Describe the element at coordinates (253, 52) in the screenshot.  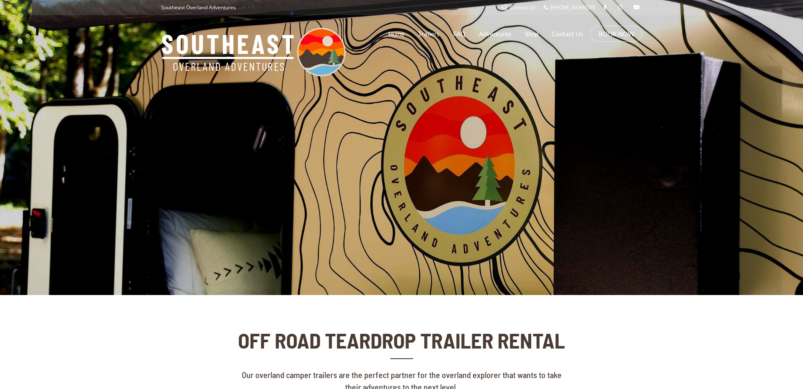
I see `img: Southeast Overland Adventures` at that location.